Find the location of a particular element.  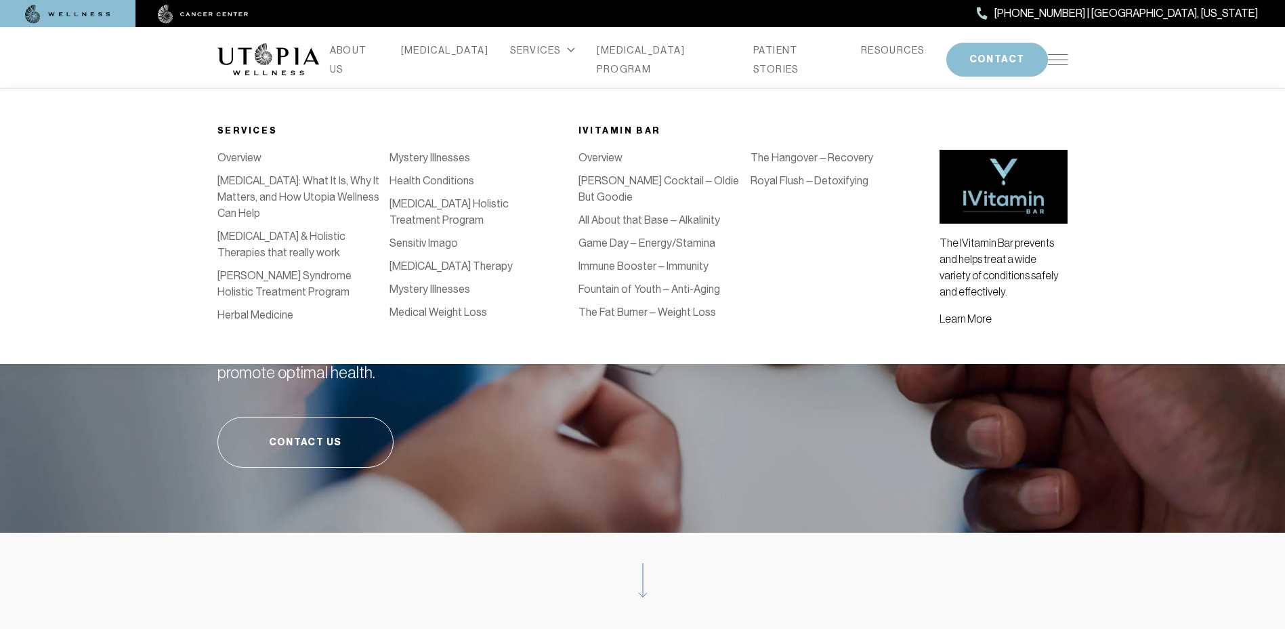

a: Bio-Identical Hormones is located at coordinates (618, 249).